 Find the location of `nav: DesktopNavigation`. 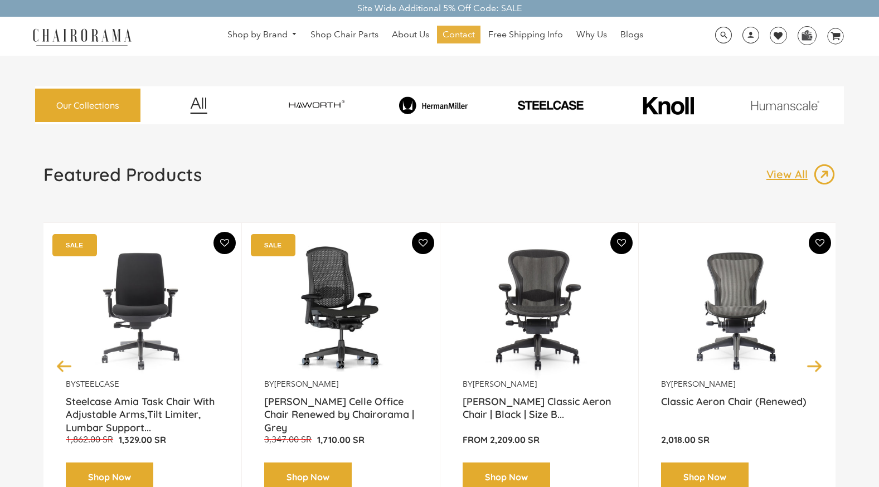

nav: DesktopNavigation is located at coordinates (435, 36).